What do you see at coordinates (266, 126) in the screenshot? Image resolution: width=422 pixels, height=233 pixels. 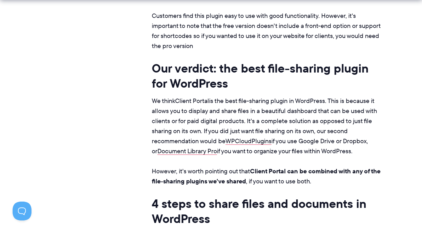 I see `p: We think is the best file-sharing plugin in WordPress. This is because it allows you to display a...` at bounding box center [266, 126].